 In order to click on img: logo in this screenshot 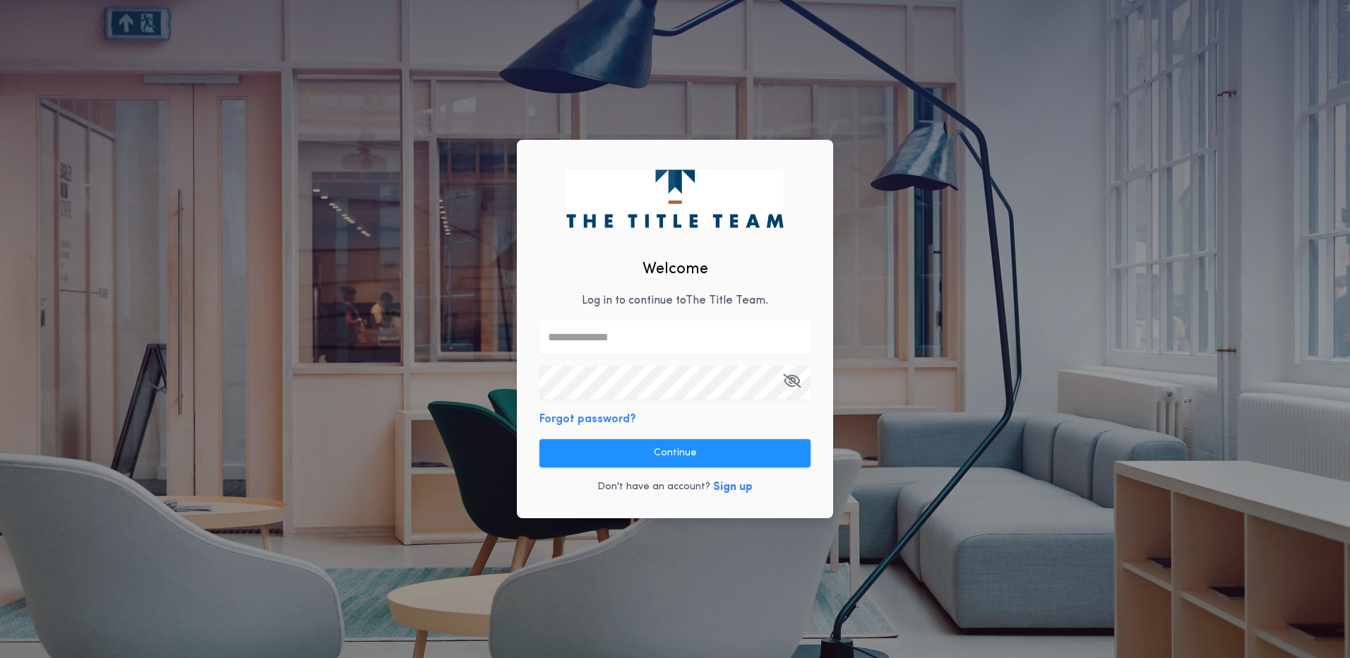, I will do `click(674, 198)`.